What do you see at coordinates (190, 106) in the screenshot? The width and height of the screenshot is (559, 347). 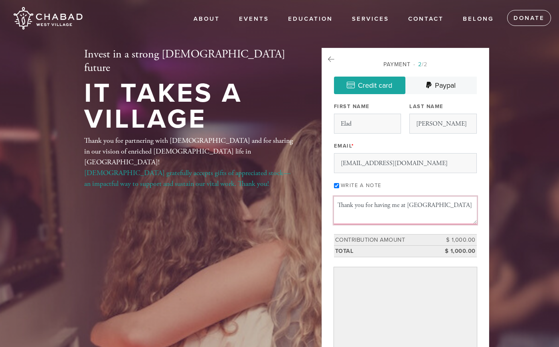 I see `h1: It Takes a Village` at bounding box center [190, 106].